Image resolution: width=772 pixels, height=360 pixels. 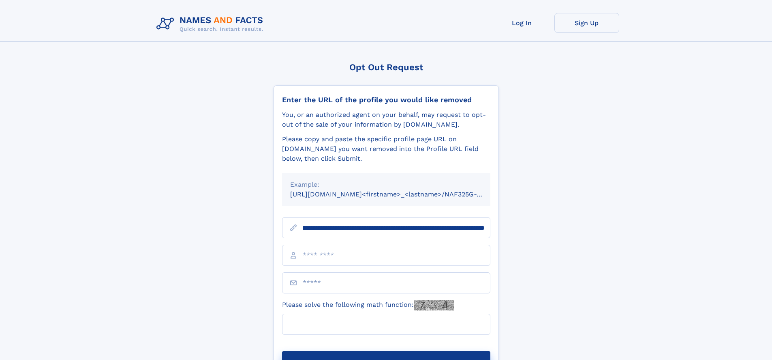 I want to click on img: Logo Names and Facts, so click(x=212, y=24).